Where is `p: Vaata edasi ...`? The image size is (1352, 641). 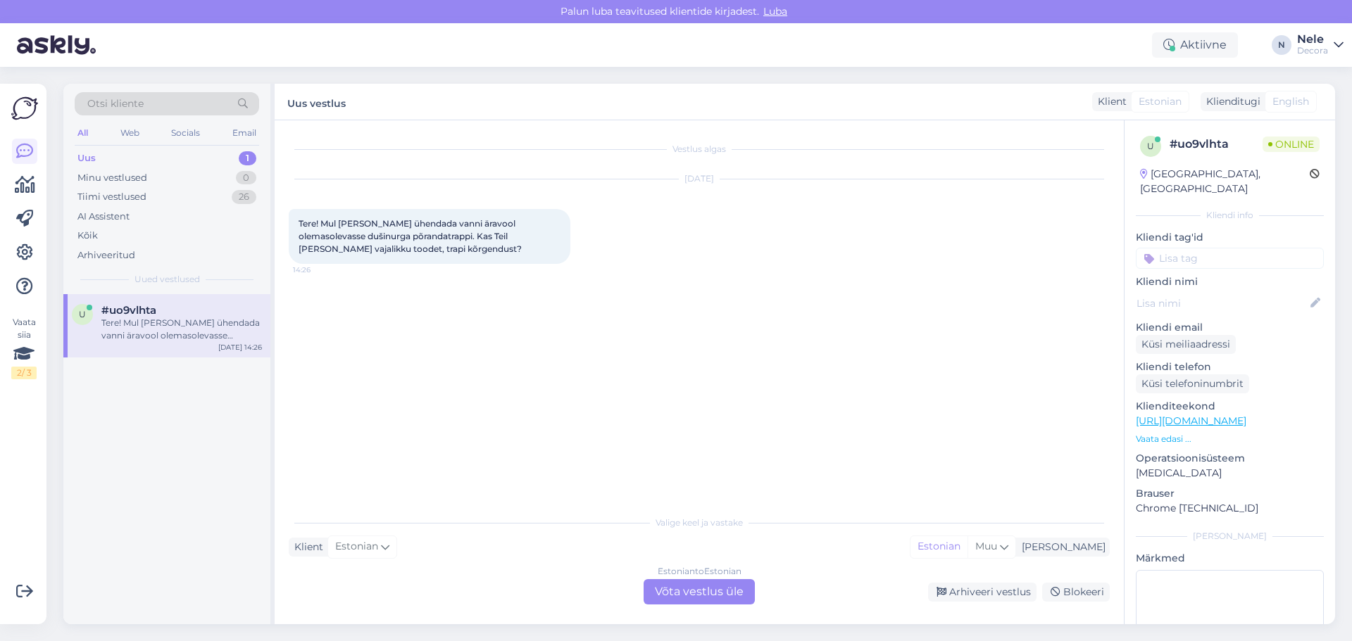
p: Vaata edasi ... is located at coordinates (1229, 439).